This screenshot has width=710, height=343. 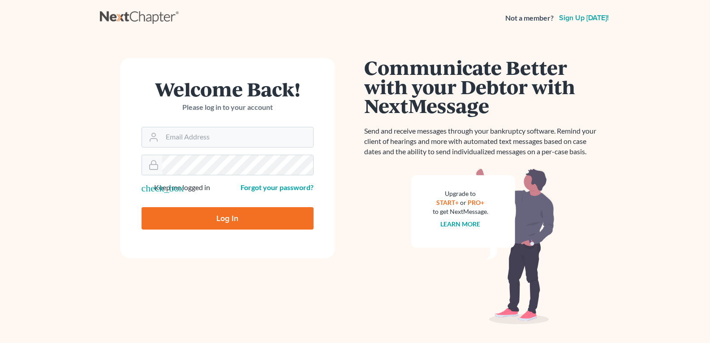 What do you see at coordinates (460, 193) in the screenshot?
I see `div: Upgrade to` at bounding box center [460, 193].